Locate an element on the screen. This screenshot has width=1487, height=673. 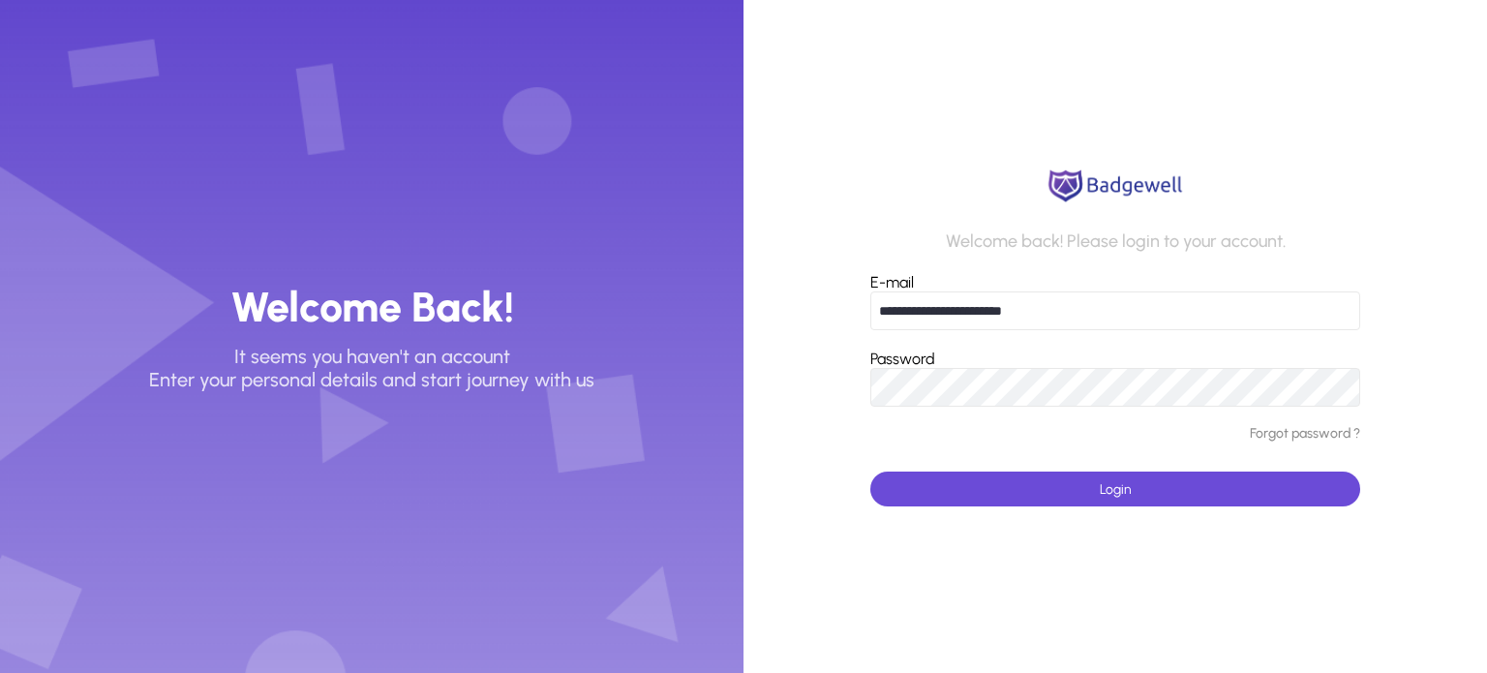
label: E-mail is located at coordinates (892, 282).